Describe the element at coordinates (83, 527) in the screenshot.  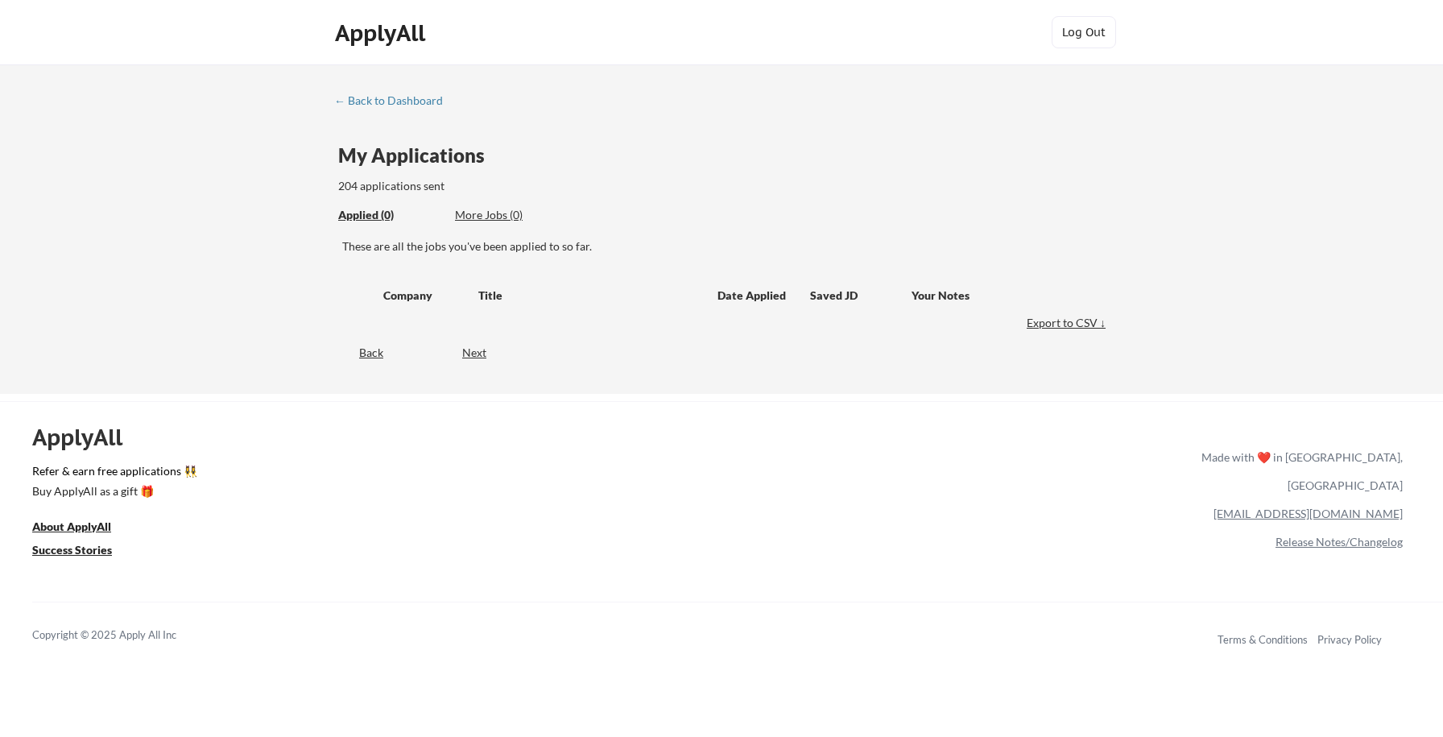
I see `a: About ApplyAll` at that location.